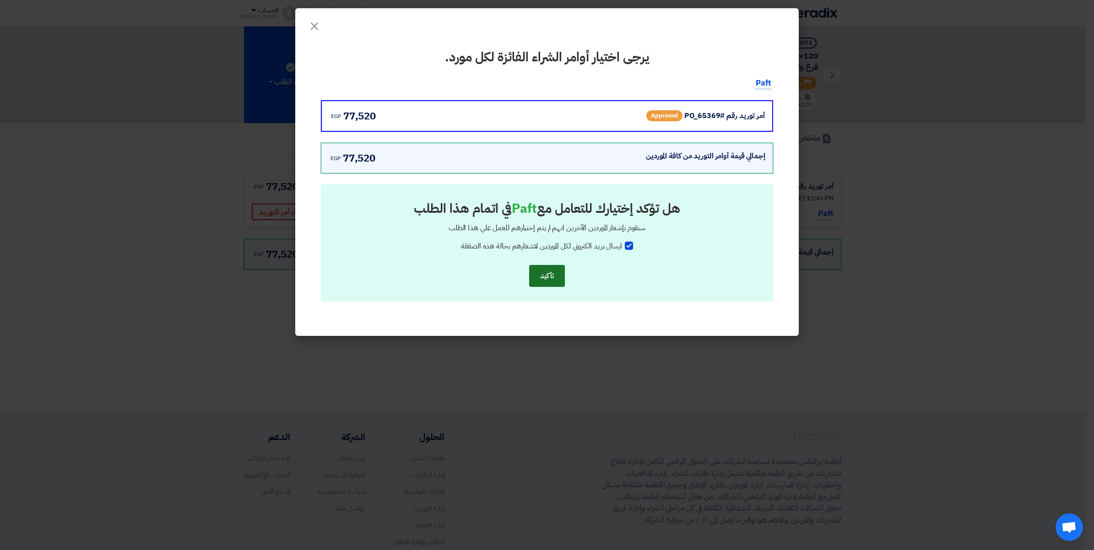 The height and width of the screenshot is (550, 1094). Describe the element at coordinates (524, 209) in the screenshot. I see `strong: Paft` at that location.